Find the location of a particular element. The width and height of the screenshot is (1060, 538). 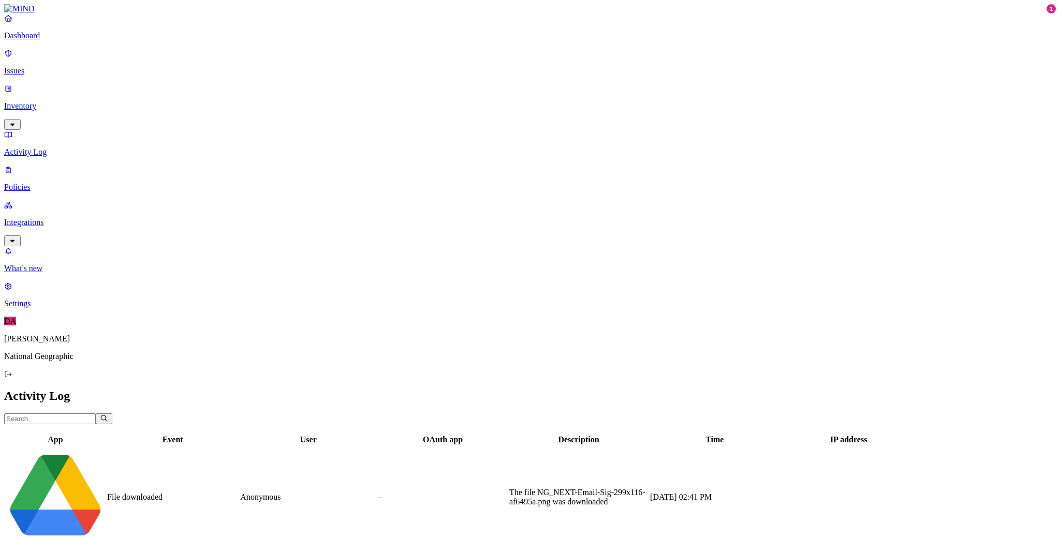

input: Search is located at coordinates (50, 419).